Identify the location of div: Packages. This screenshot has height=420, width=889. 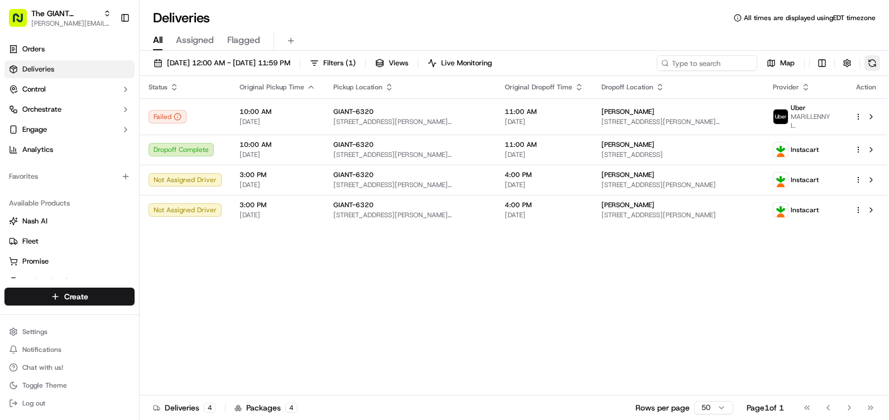
(266, 408).